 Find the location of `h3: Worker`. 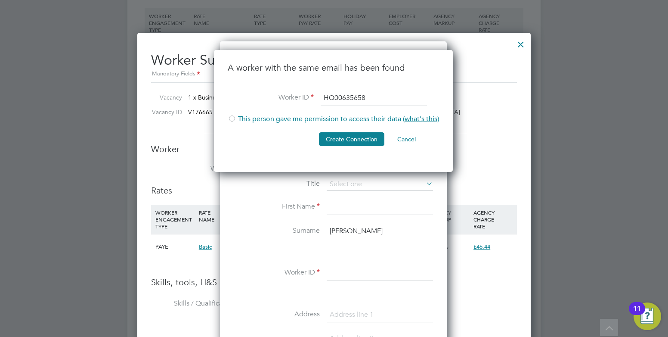

h3: Worker is located at coordinates (334, 149).